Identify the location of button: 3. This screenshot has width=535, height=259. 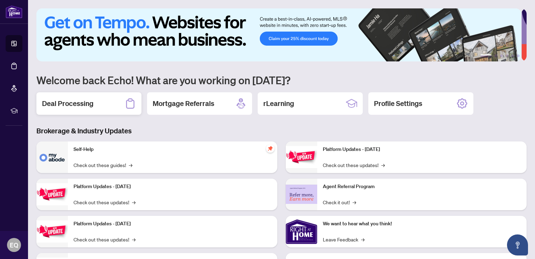
(502, 56).